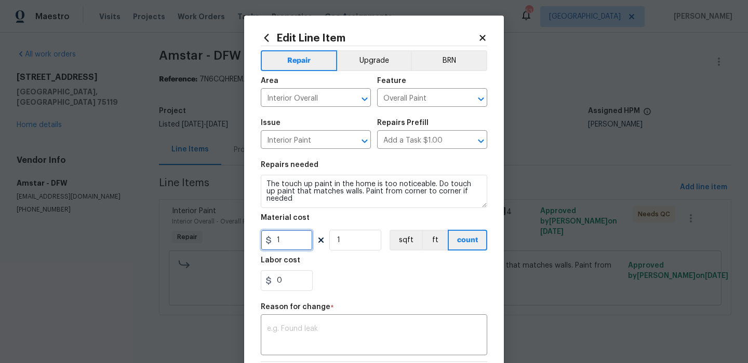 The height and width of the screenshot is (363, 748). I want to click on h5: Issue, so click(270, 123).